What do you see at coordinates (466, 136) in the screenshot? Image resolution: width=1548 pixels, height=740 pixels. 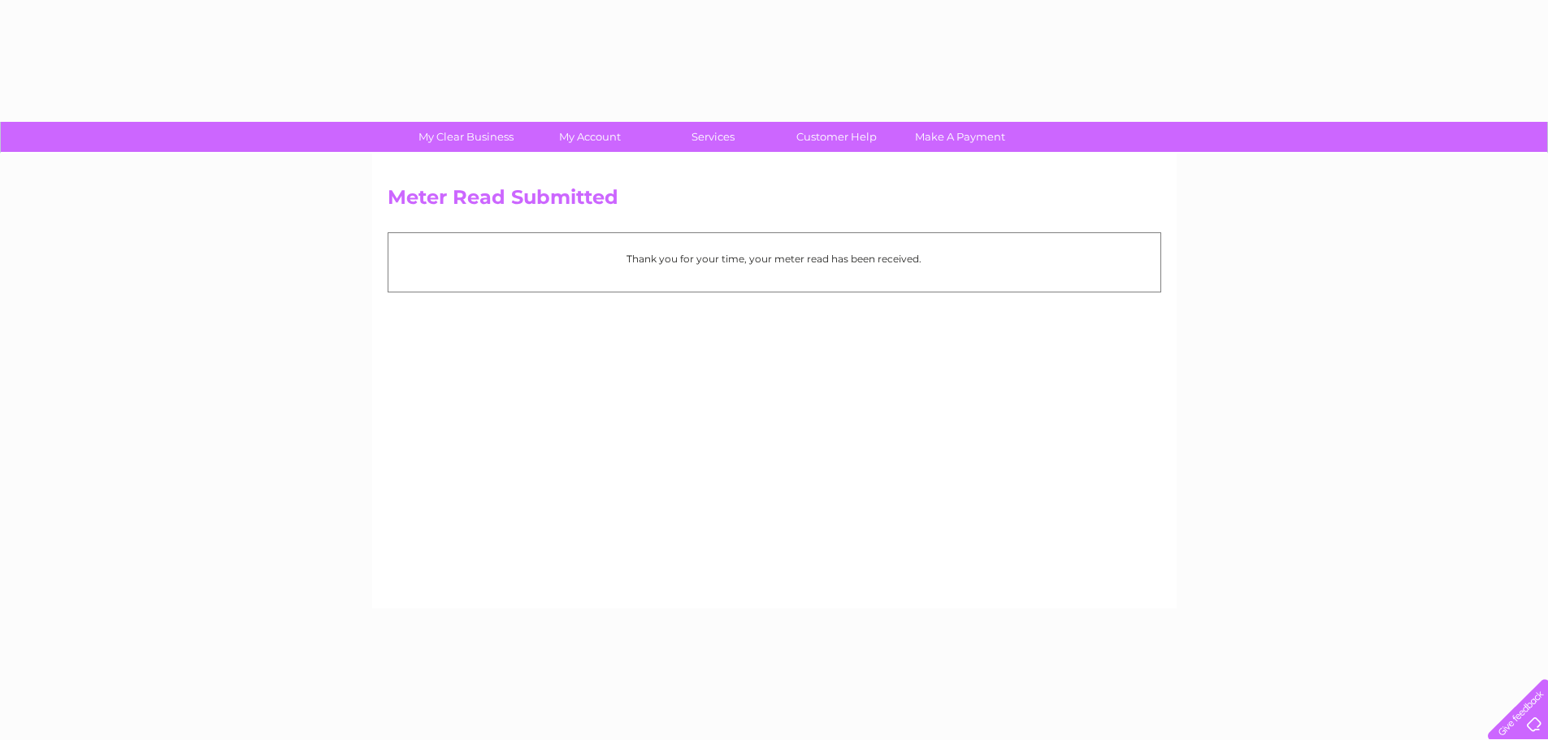 I see `a: My Clear Business` at bounding box center [466, 136].